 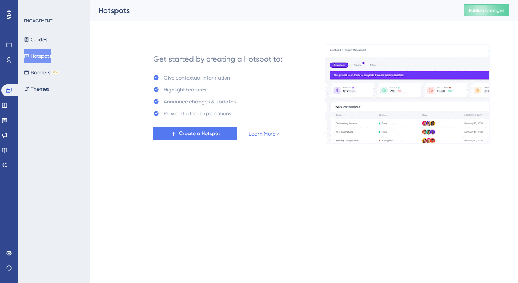 I want to click on div: Get started by creating a Hotspot to:, so click(x=218, y=59).